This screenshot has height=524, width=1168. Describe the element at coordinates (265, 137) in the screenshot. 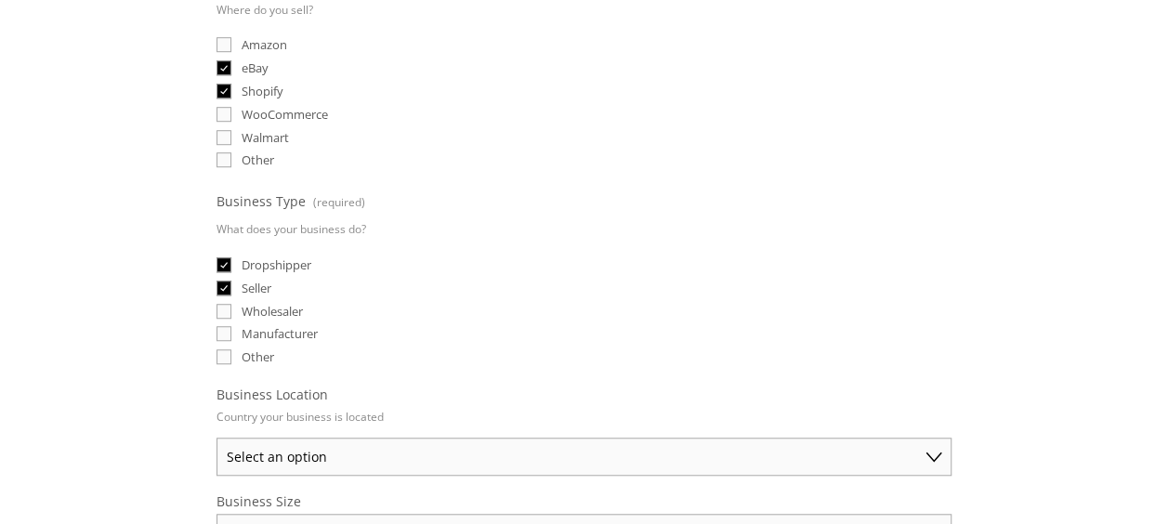

I see `span: Walmart` at that location.